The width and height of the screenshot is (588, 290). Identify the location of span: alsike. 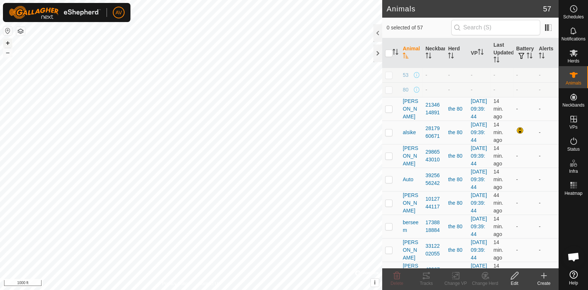
(409, 132).